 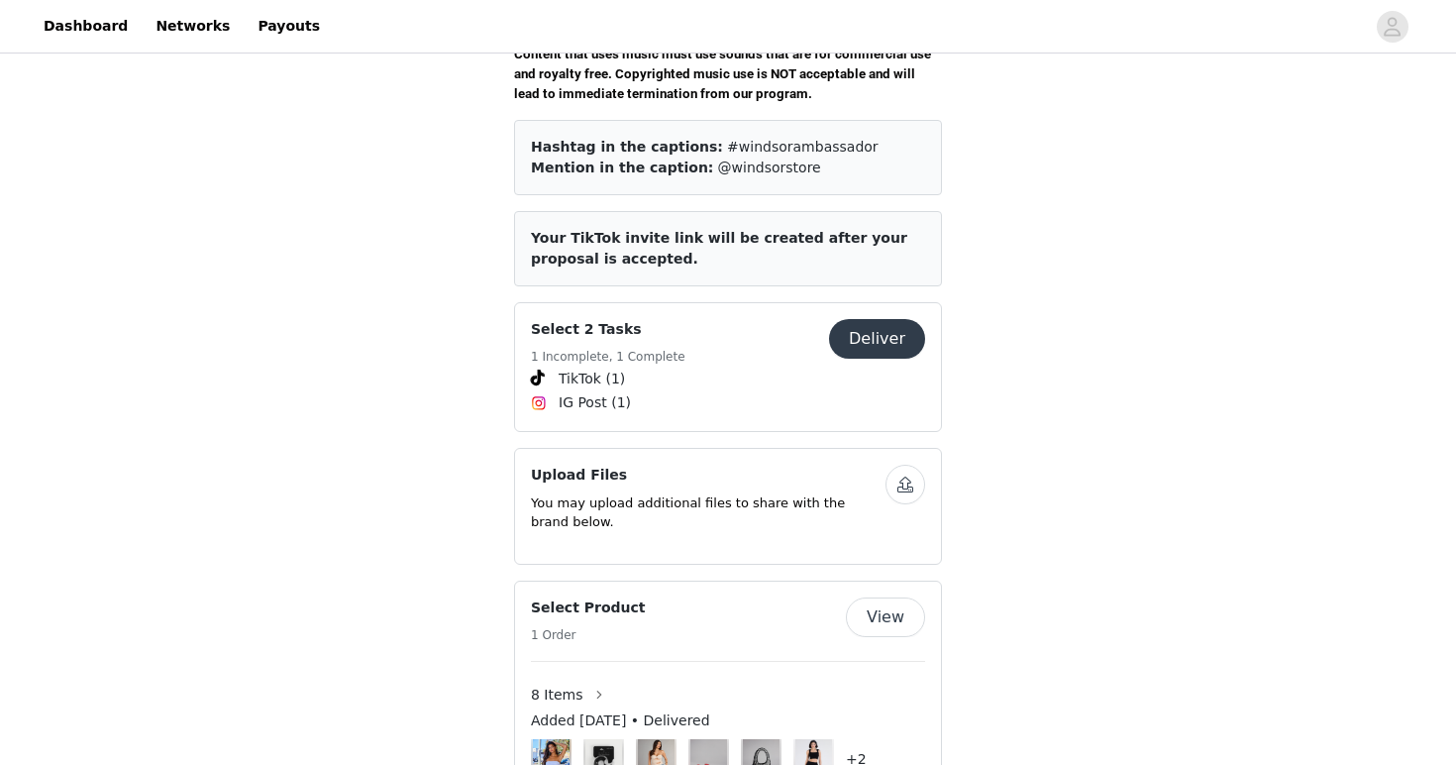 I want to click on button: Deliver, so click(x=876, y=339).